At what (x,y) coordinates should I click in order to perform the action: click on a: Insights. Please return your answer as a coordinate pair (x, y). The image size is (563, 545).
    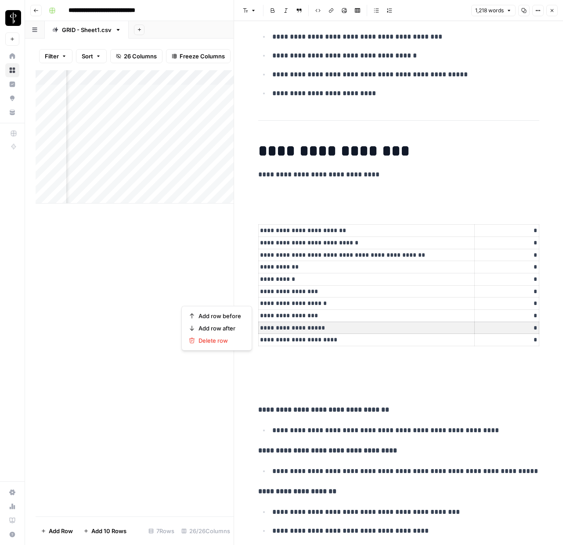
    Looking at the image, I should click on (12, 84).